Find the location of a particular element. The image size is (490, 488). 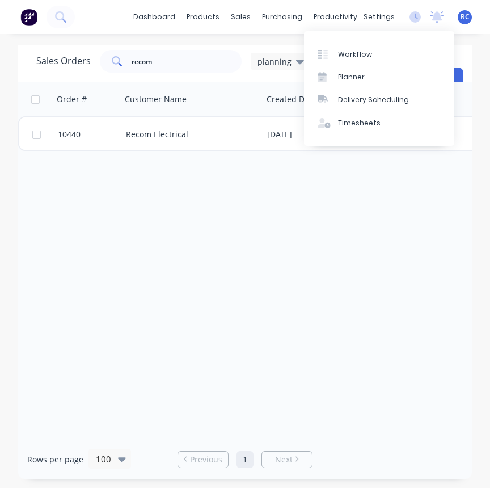

div: Customer Name is located at coordinates (155, 99).